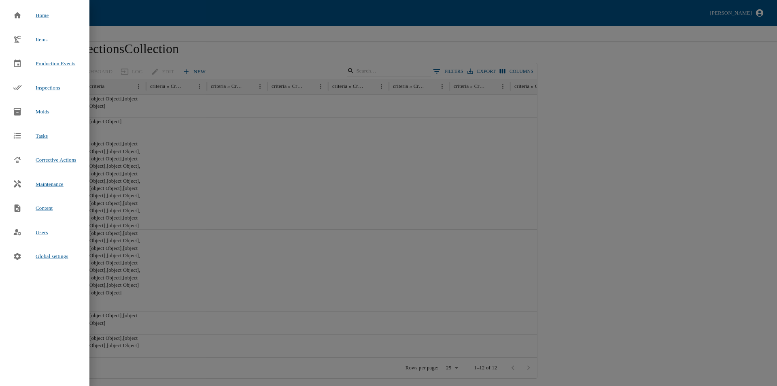  I want to click on a: Inspections, so click(36, 88).